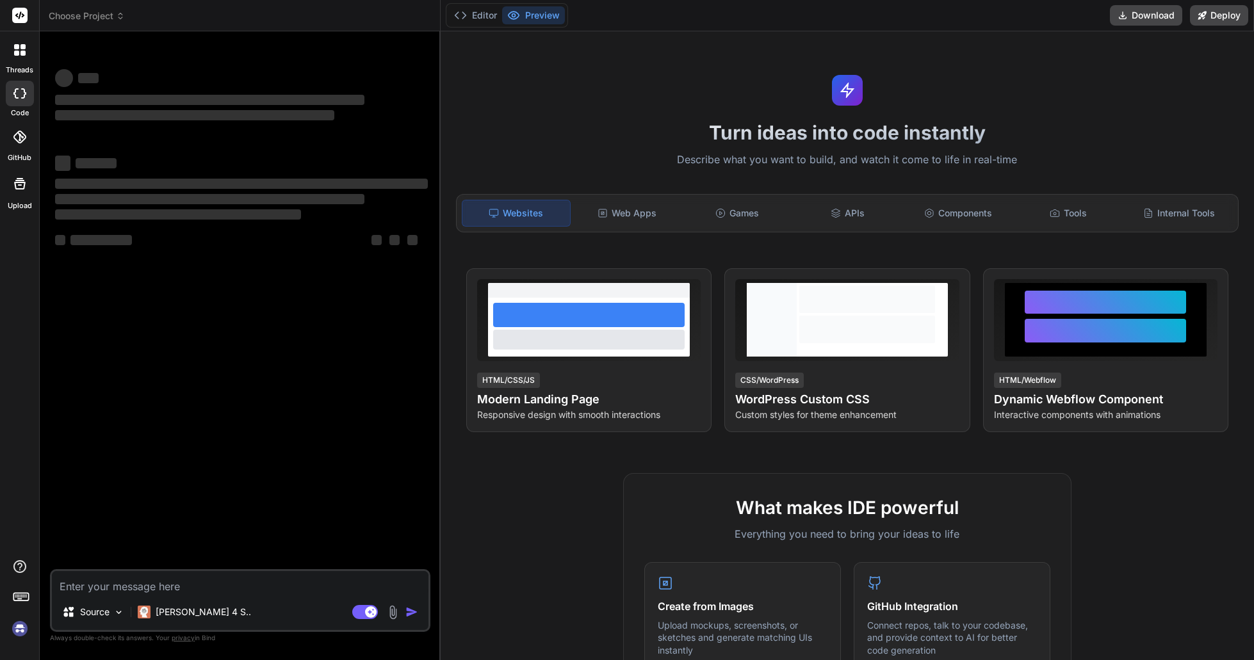  What do you see at coordinates (20, 206) in the screenshot?
I see `label: Upload` at bounding box center [20, 206].